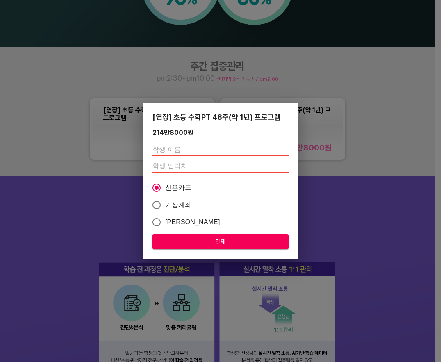 The height and width of the screenshot is (362, 441). Describe the element at coordinates (178, 188) in the screenshot. I see `span: 신용카드` at that location.